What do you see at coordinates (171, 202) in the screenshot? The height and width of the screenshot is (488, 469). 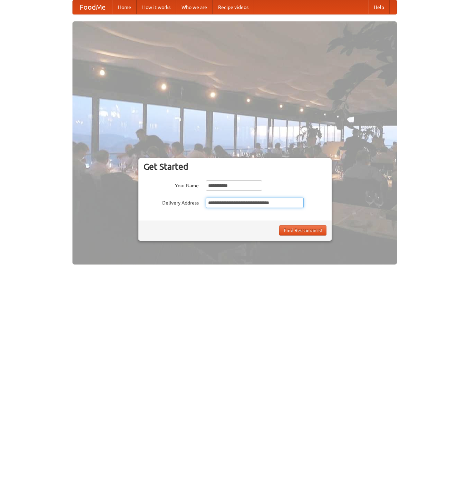 I see `label: Delivery Address` at bounding box center [171, 202].